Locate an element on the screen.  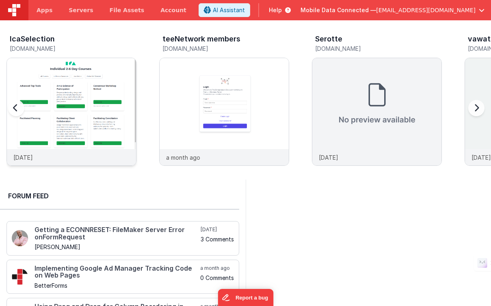
img: 411_2.png is located at coordinates (20, 238).